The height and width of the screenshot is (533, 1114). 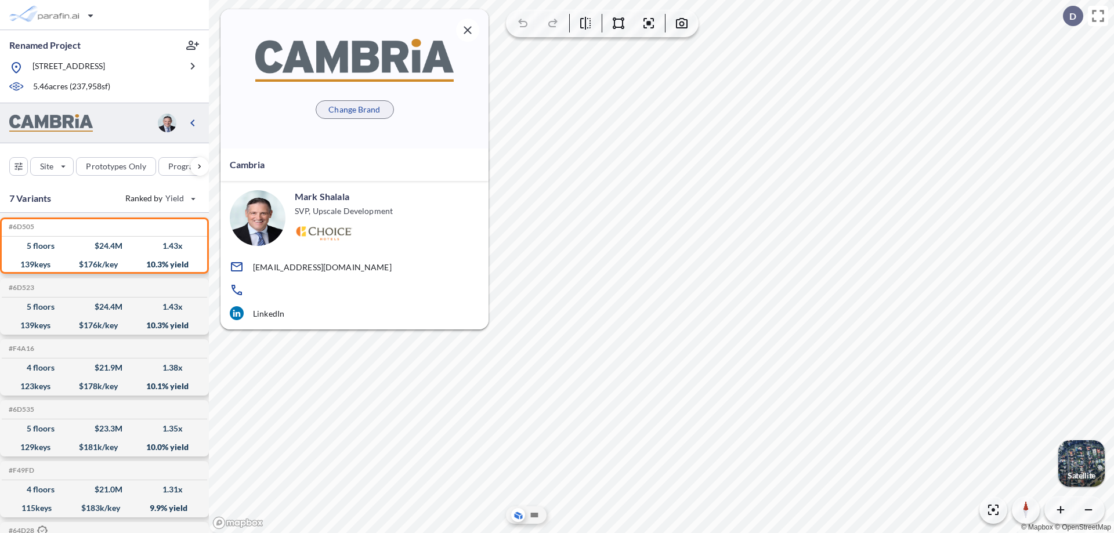 What do you see at coordinates (534, 515) in the screenshot?
I see `button: Site Plan` at bounding box center [534, 515].